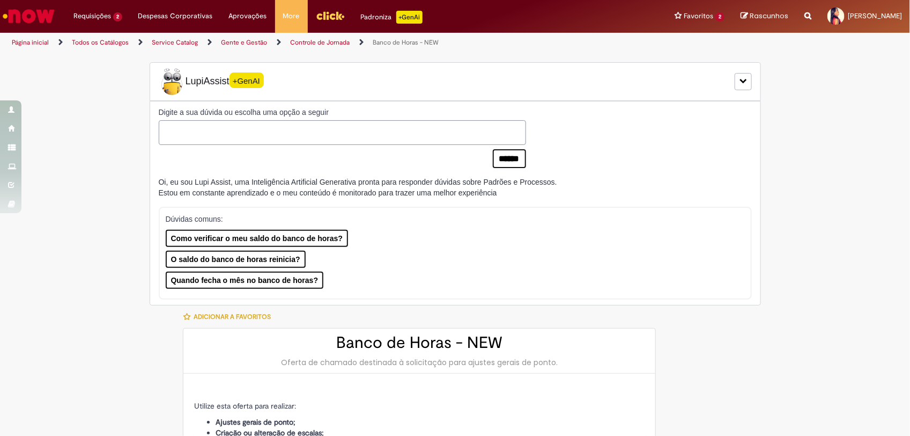 This screenshot has width=910, height=436. Describe the element at coordinates (175, 42) in the screenshot. I see `a: Service Catalog` at that location.